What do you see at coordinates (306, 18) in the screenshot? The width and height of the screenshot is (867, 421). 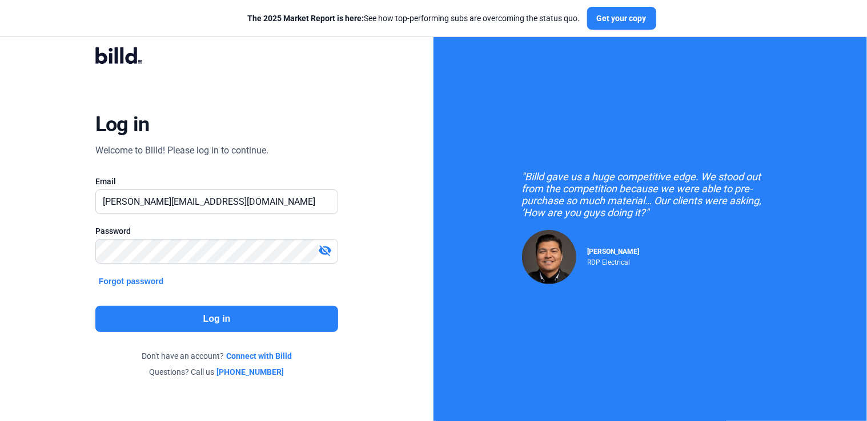 I see `span: The 2025 Market Report is here:` at bounding box center [306, 18].